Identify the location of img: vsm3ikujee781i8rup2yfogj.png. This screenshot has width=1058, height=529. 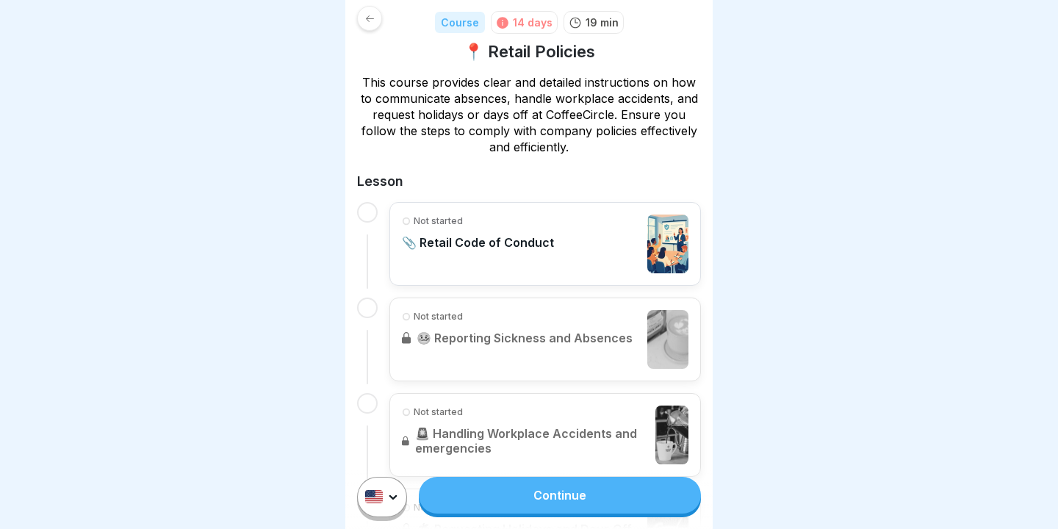
(668, 244).